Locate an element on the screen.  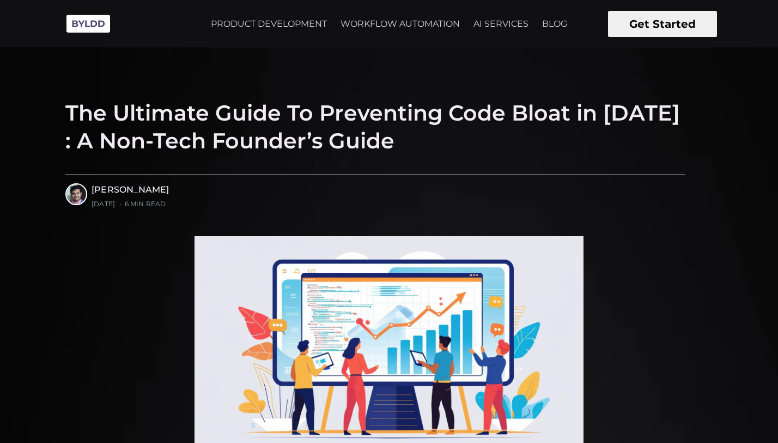
a: AI SERVICES is located at coordinates (501, 24).